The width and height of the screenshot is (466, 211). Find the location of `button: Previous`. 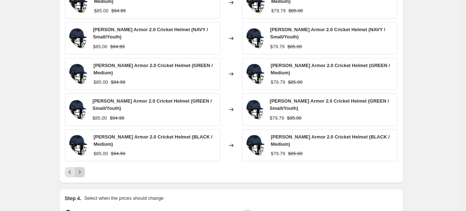

button: Previous is located at coordinates (70, 172).